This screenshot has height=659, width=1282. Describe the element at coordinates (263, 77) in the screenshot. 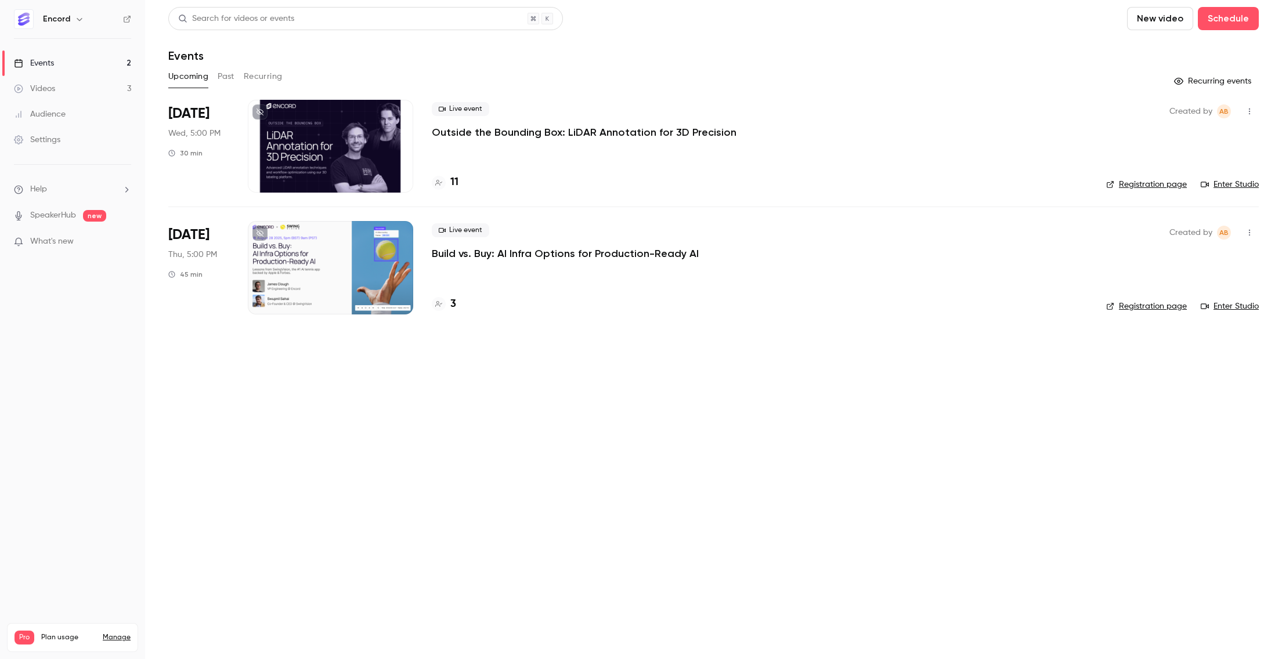

I see `button: Recurring` at that location.